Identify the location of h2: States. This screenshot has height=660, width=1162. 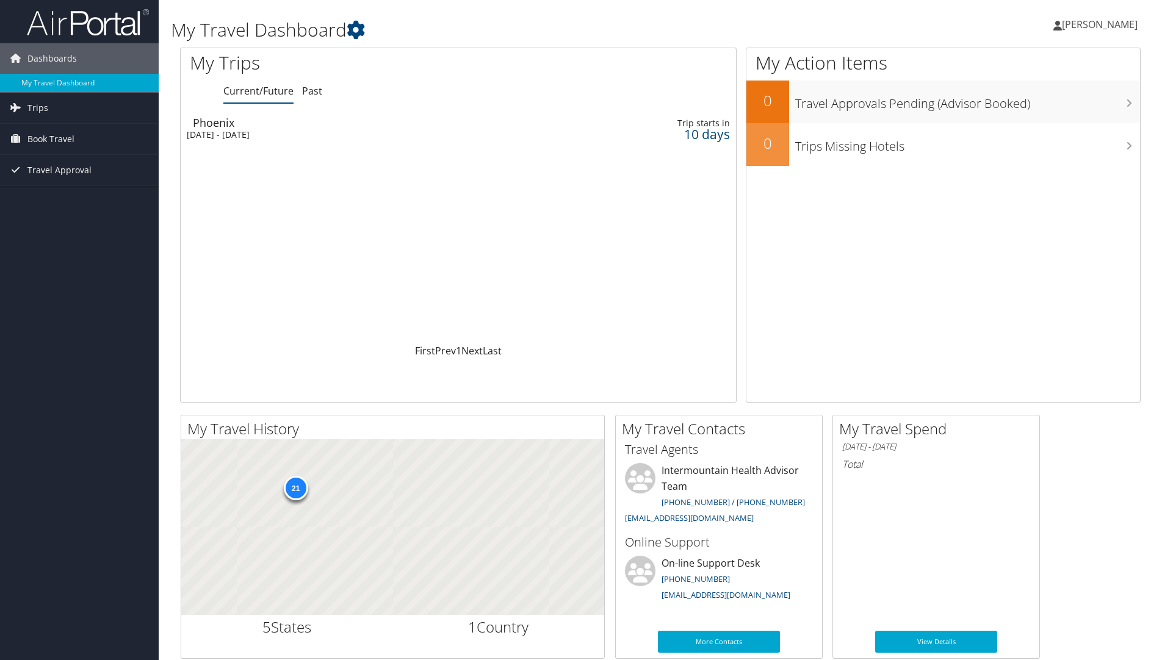
(287, 628).